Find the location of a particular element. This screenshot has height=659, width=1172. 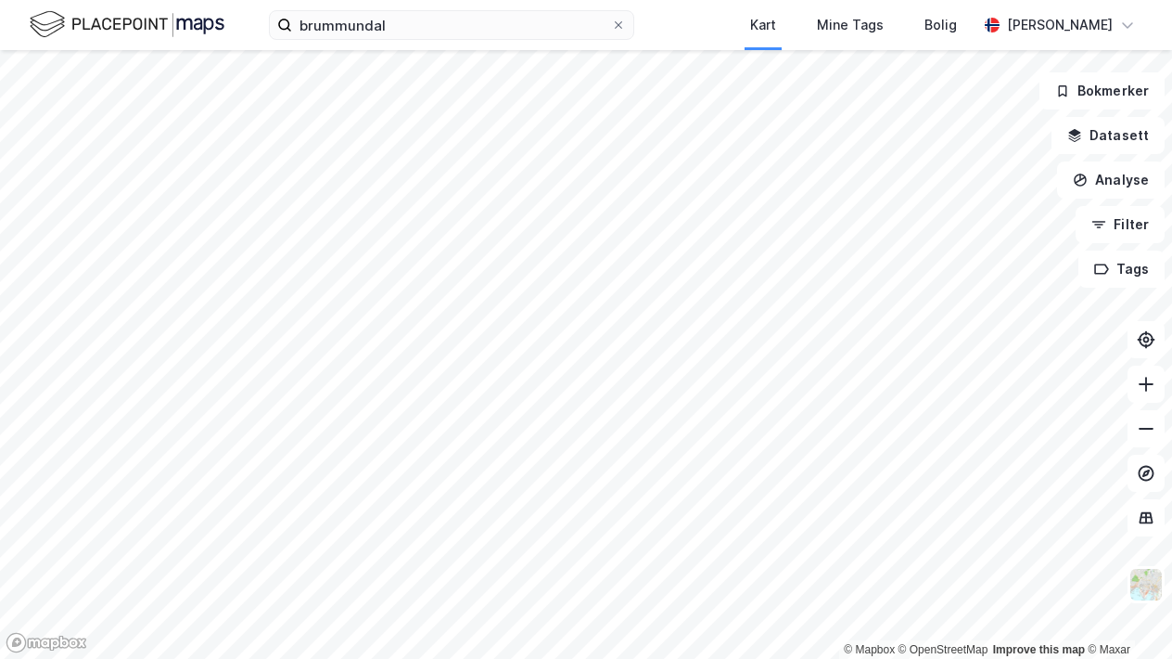

div: Kart is located at coordinates (763, 25).